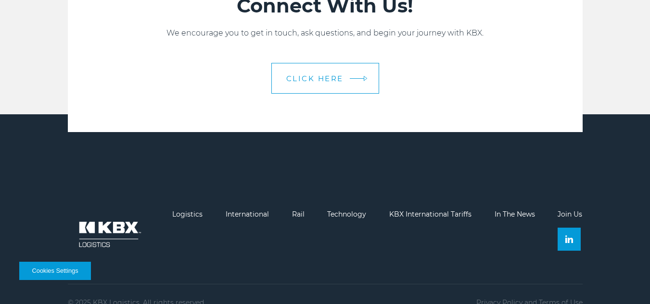  What do you see at coordinates (626, 281) in the screenshot?
I see `div: Chat Widget` at bounding box center [626, 281].